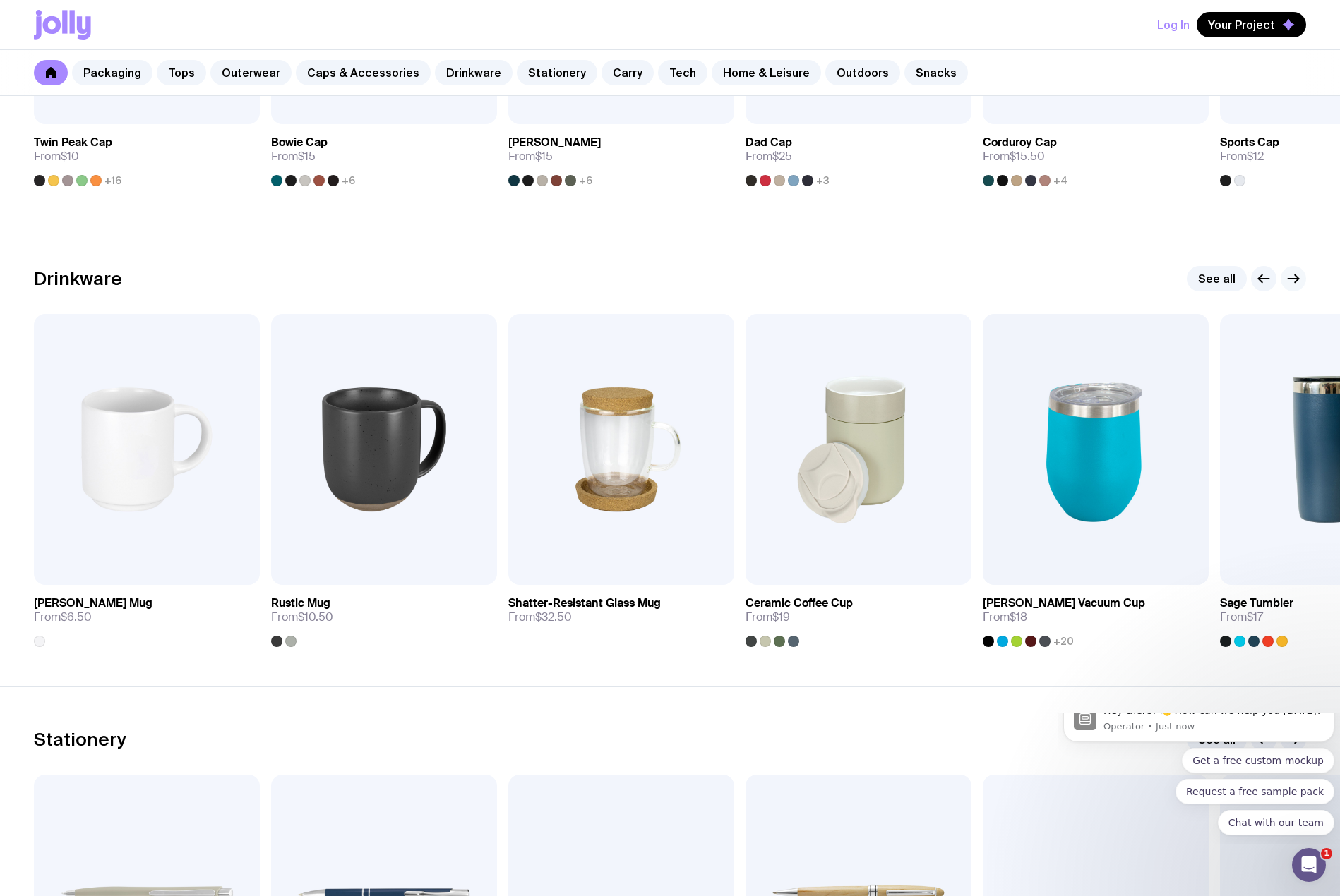 This screenshot has height=896, width=1340. What do you see at coordinates (799, 604) in the screenshot?
I see `h3: Ceramic Coffee Cup` at bounding box center [799, 604].